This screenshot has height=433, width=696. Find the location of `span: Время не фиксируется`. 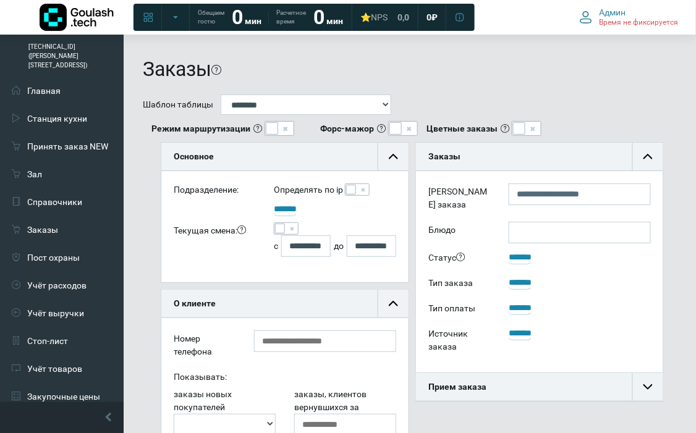

span: Время не фиксируется is located at coordinates (639, 23).